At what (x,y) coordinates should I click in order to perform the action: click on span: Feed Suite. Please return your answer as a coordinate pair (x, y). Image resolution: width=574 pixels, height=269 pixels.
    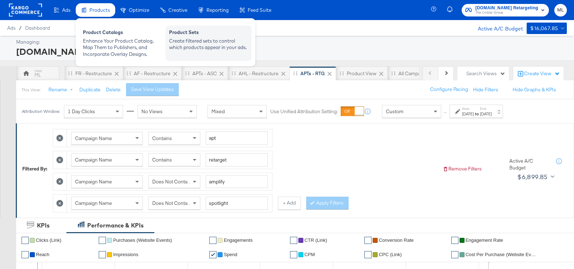
    Looking at the image, I should click on (259, 10).